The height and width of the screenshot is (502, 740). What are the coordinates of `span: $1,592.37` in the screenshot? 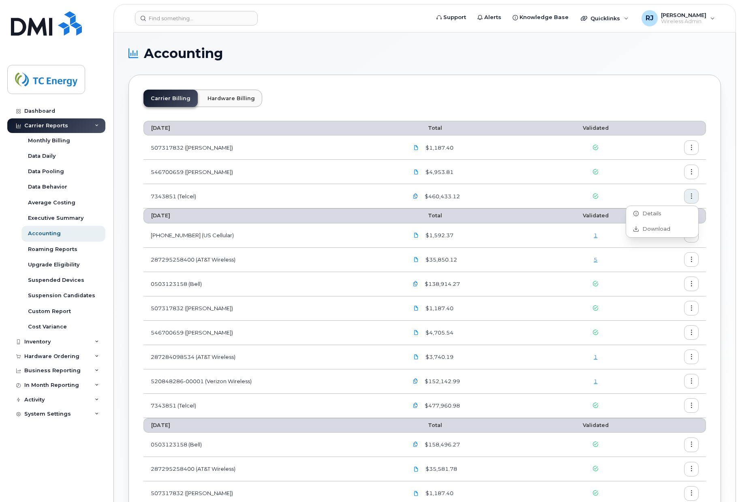 It's located at (438, 235).